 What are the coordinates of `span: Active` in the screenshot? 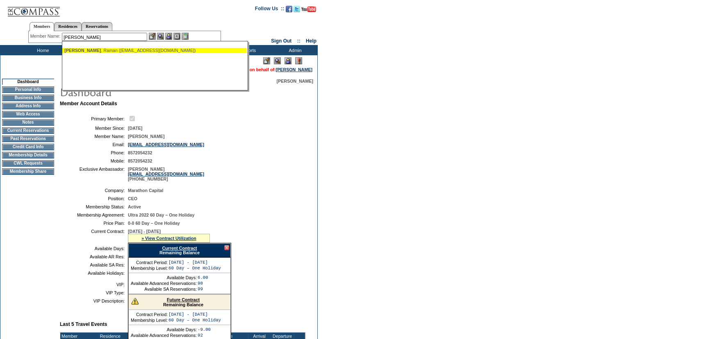 It's located at (134, 207).